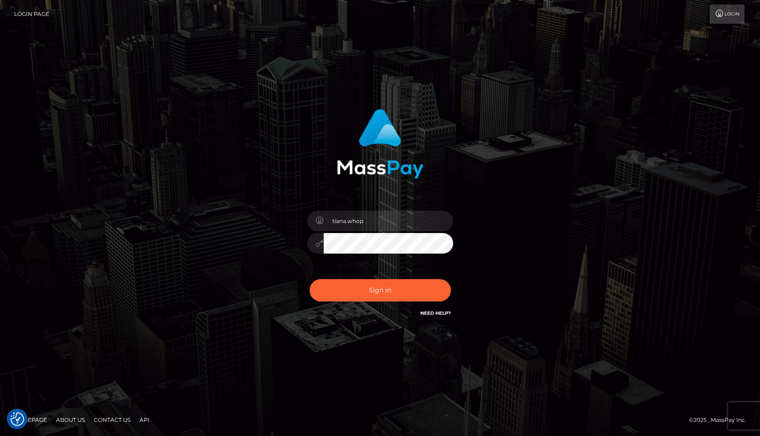 The image size is (760, 436). I want to click on a: Login, so click(727, 14).